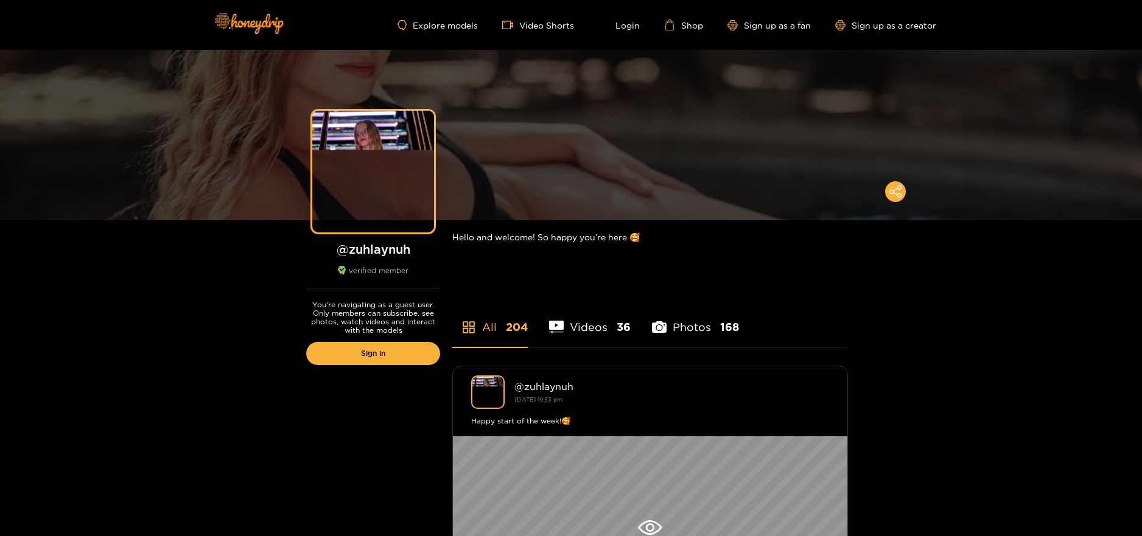 The image size is (1142, 536). What do you see at coordinates (684, 25) in the screenshot?
I see `a: Shop` at bounding box center [684, 25].